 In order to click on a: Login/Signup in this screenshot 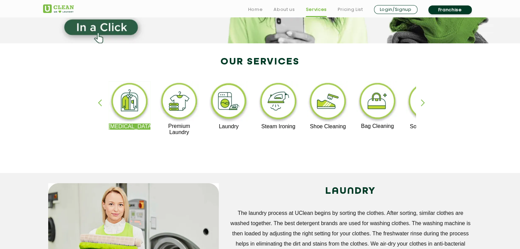, I will do `click(395, 10)`.